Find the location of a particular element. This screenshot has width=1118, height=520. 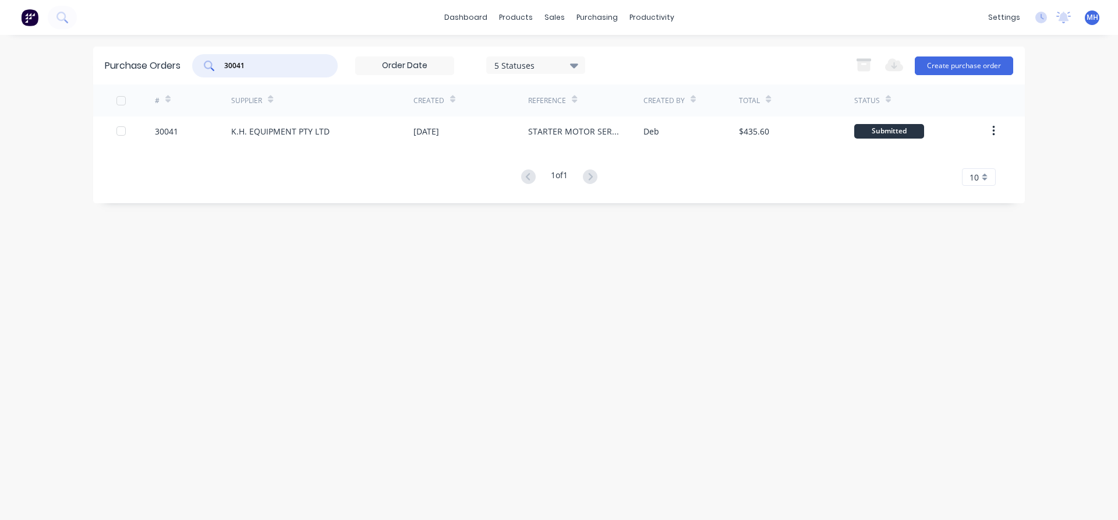

div: productivity is located at coordinates (652, 17).